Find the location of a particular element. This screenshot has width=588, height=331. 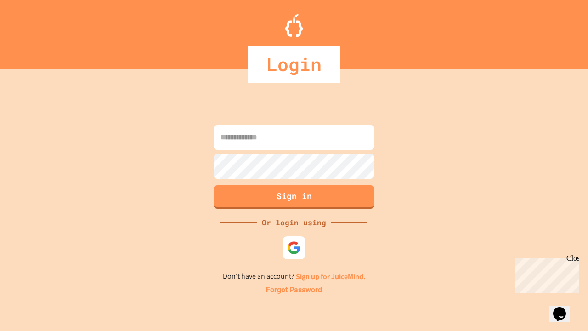

a: Forgot Password is located at coordinates (294, 290).